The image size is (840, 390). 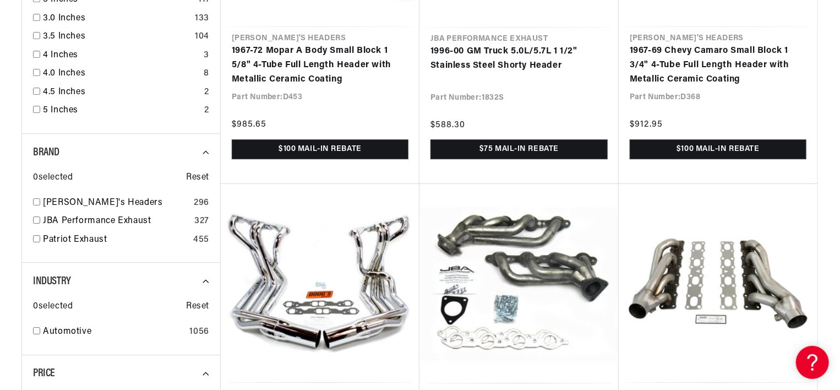 What do you see at coordinates (201, 240) in the screenshot?
I see `div: 455` at bounding box center [201, 240].